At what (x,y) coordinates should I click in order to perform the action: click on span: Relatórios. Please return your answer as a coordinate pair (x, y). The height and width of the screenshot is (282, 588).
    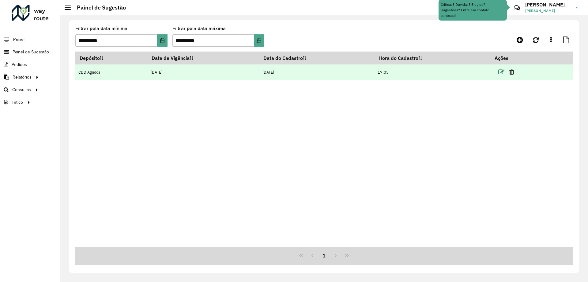
    Looking at the image, I should click on (22, 77).